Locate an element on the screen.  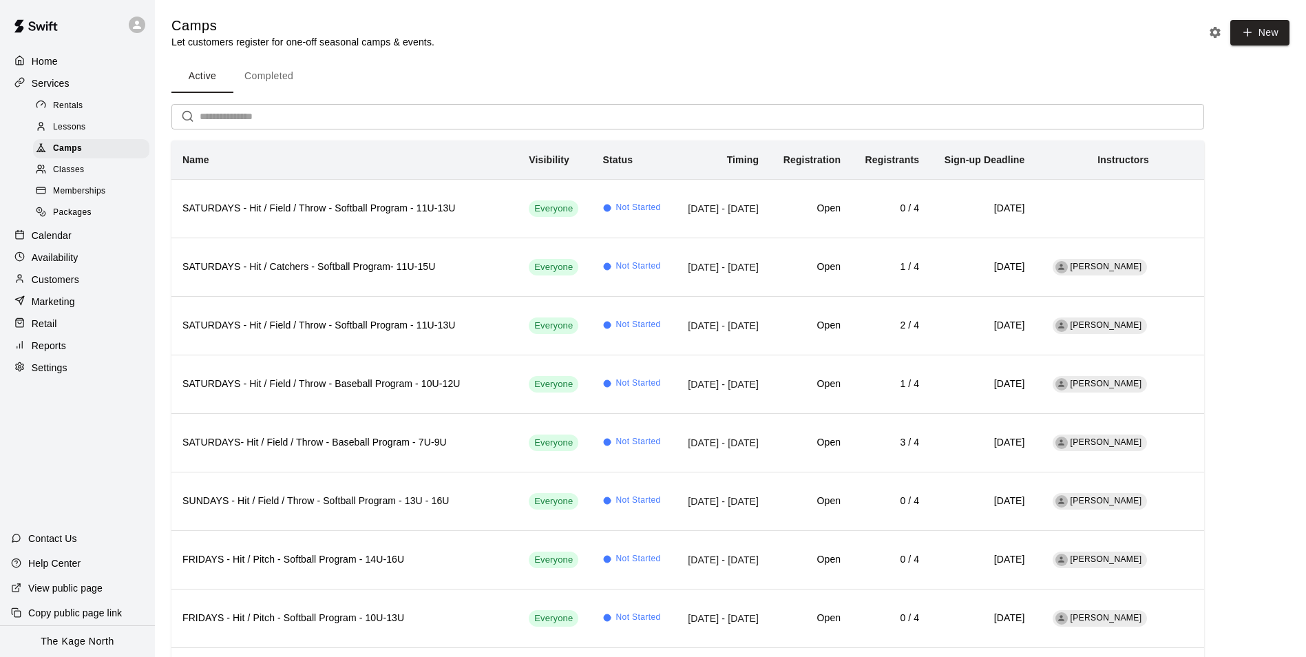
div: Marketing is located at coordinates (77, 301).